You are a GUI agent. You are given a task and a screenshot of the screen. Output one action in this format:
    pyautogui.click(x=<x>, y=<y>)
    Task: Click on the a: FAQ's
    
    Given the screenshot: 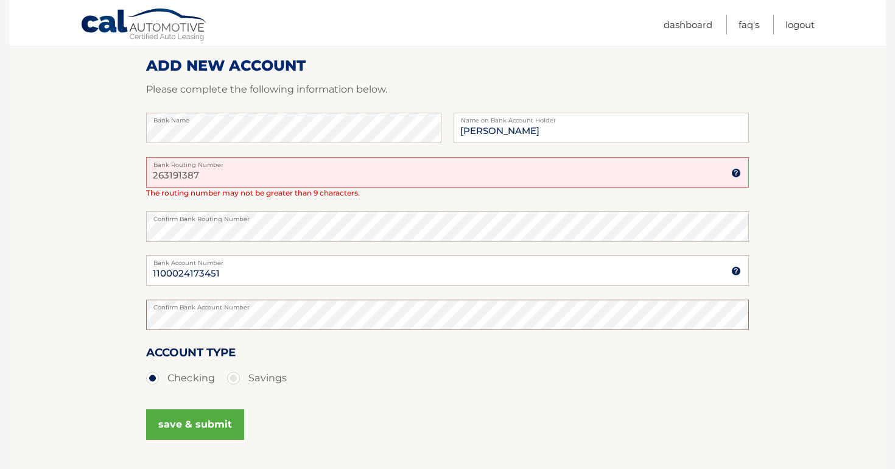 What is the action you would take?
    pyautogui.click(x=749, y=24)
    